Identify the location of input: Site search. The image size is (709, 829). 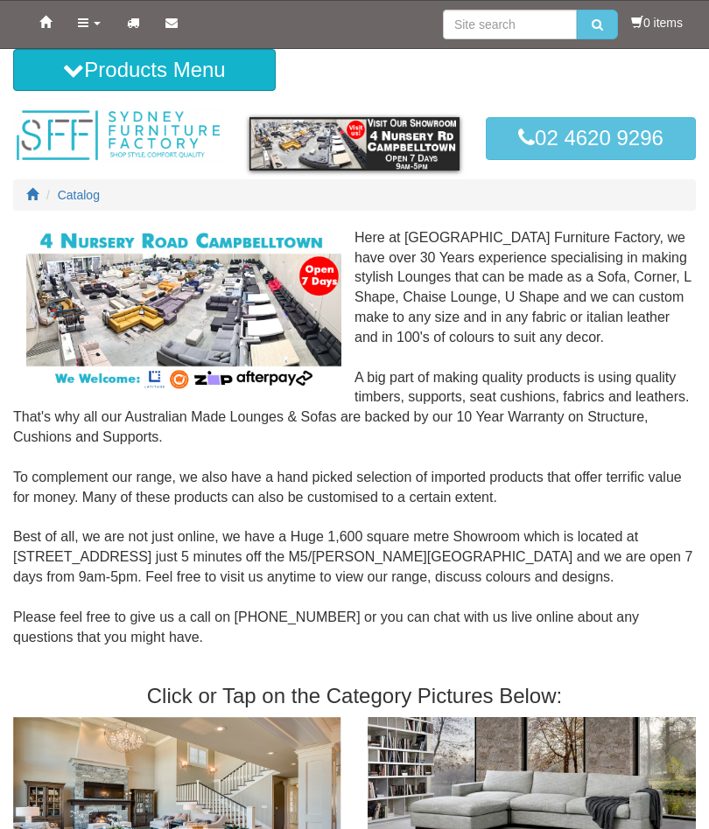
(509, 24).